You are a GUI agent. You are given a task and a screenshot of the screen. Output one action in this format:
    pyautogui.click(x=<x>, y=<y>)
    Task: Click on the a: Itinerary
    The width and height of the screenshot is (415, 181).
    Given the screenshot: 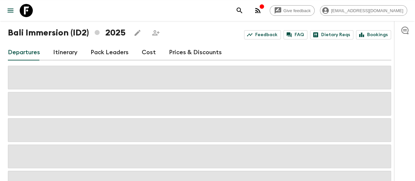 What is the action you would take?
    pyautogui.click(x=65, y=53)
    